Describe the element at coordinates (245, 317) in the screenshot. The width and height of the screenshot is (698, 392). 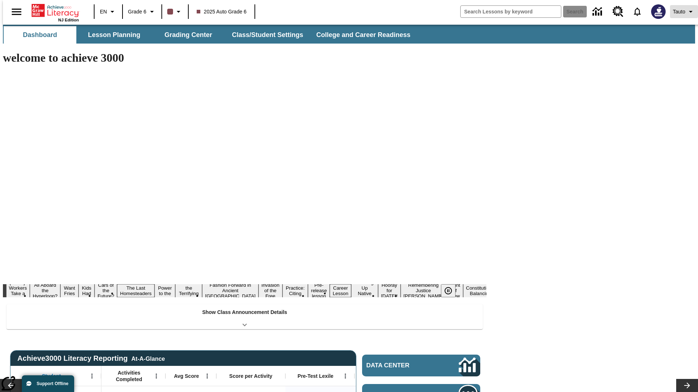
I see `div: Show Class Announcement Details` at that location.